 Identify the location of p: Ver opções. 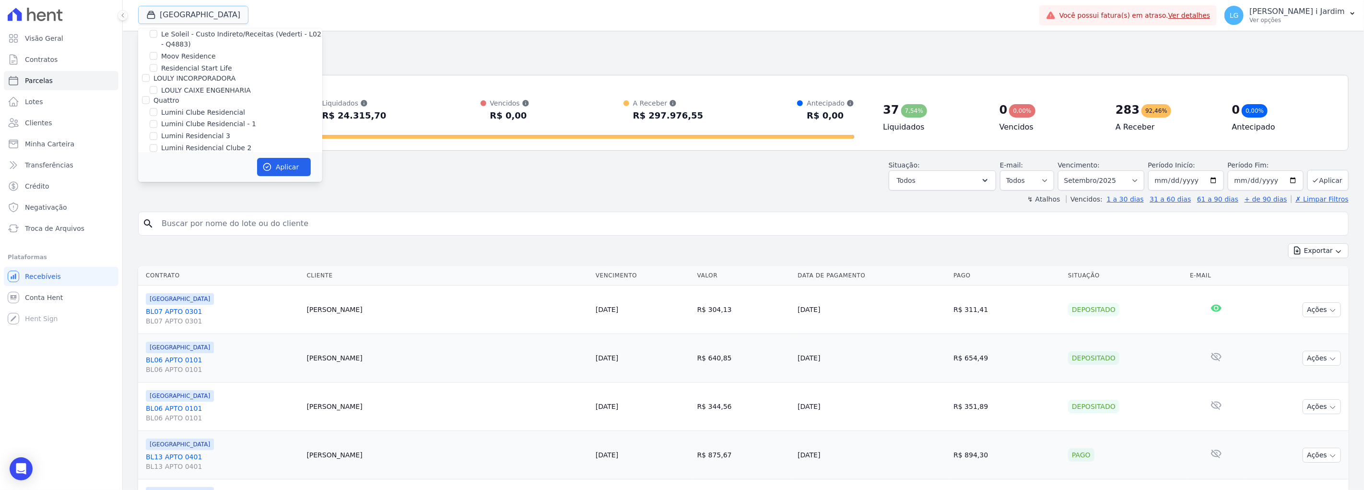
(1297, 20).